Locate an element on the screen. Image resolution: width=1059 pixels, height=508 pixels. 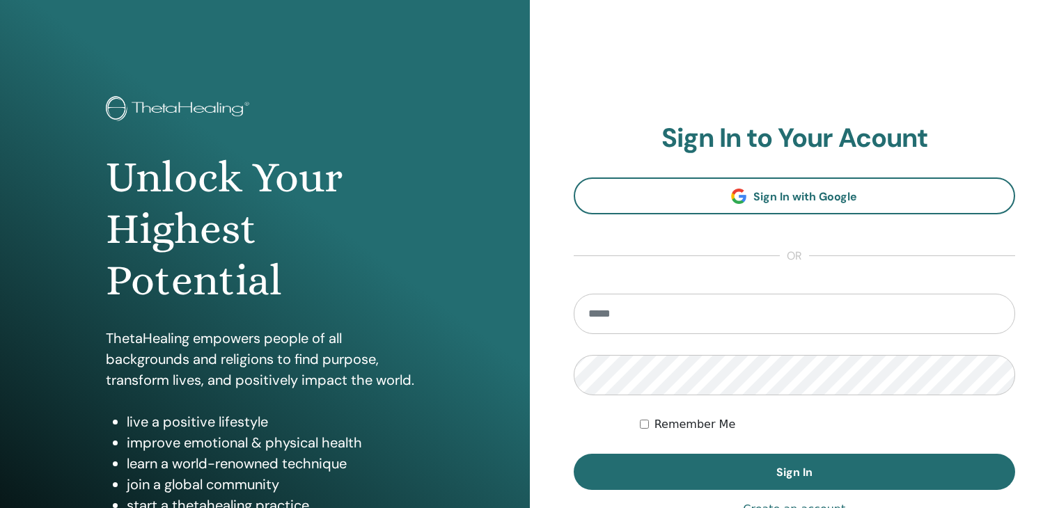
li: improve emotional & physical health is located at coordinates (275, 443).